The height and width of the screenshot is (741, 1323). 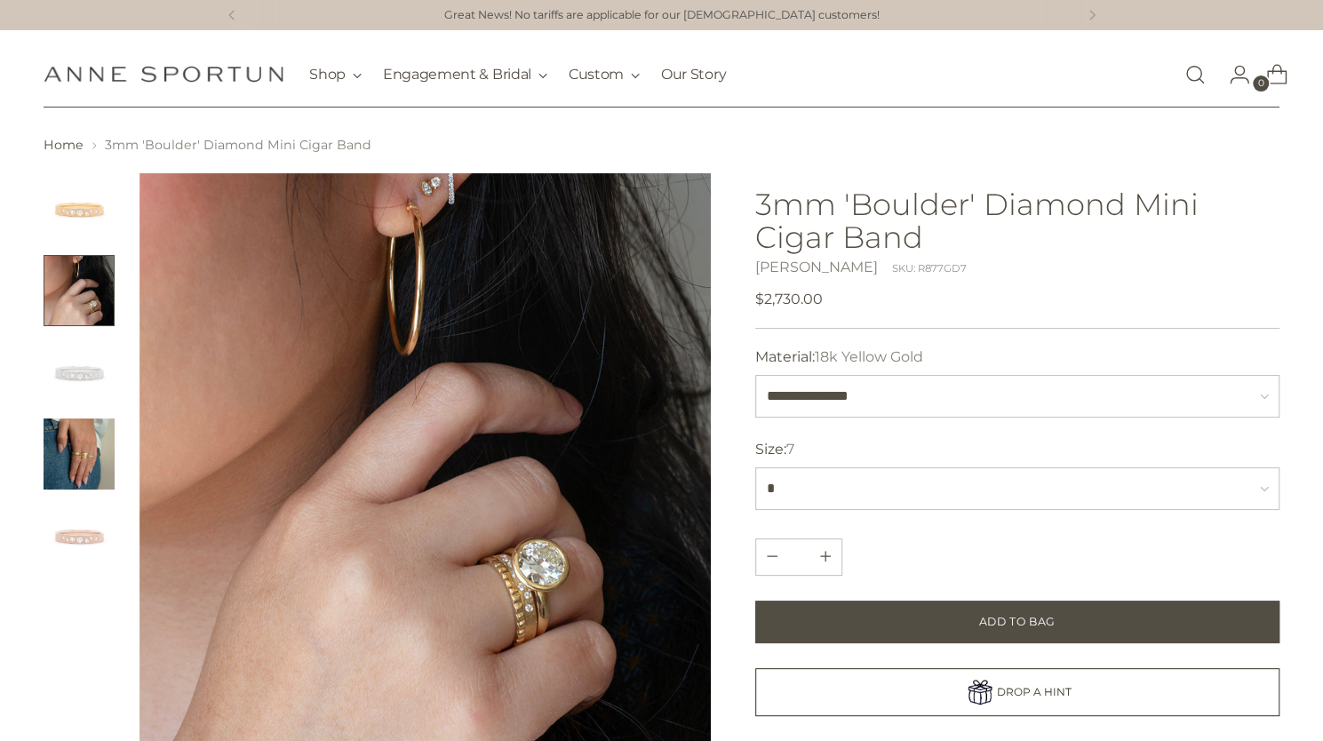 I want to click on button: Change image to image 3, so click(x=79, y=372).